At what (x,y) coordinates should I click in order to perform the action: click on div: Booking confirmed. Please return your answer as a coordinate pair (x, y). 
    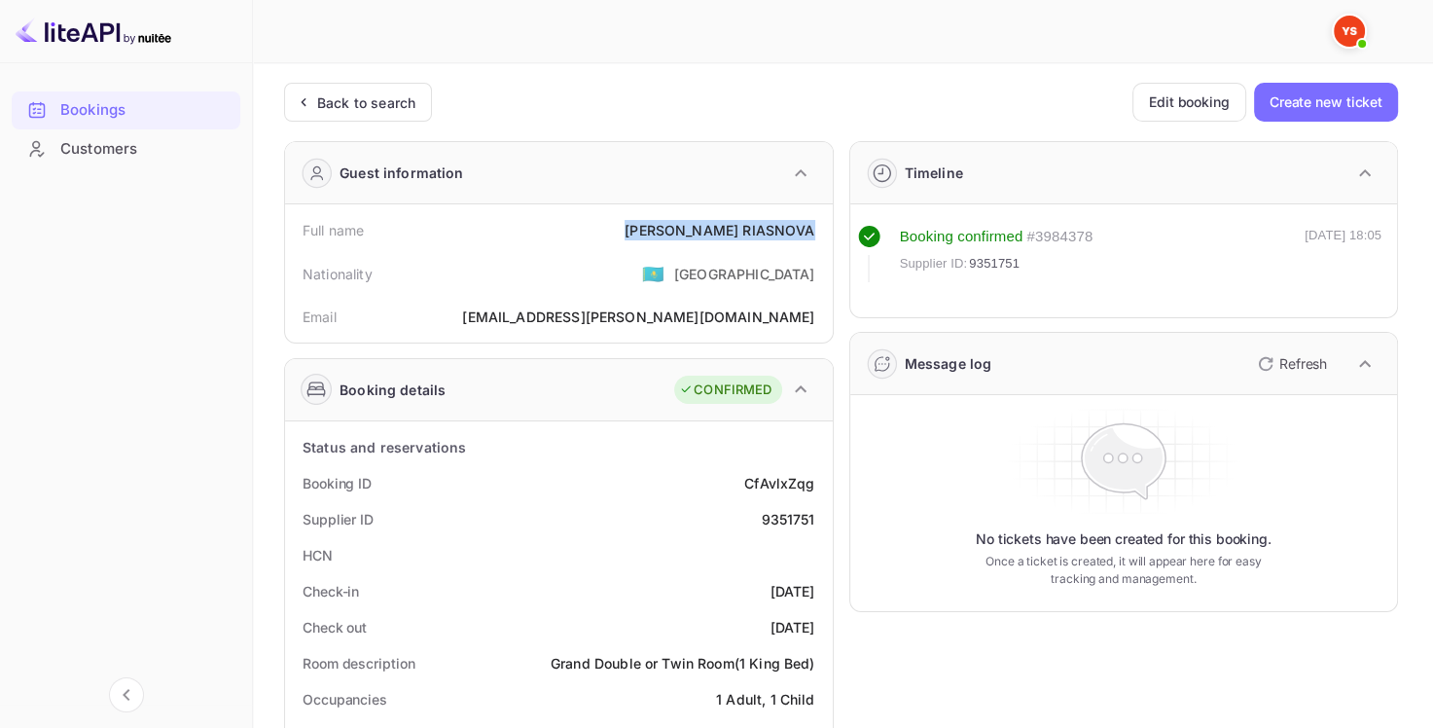
    Looking at the image, I should click on (961, 236).